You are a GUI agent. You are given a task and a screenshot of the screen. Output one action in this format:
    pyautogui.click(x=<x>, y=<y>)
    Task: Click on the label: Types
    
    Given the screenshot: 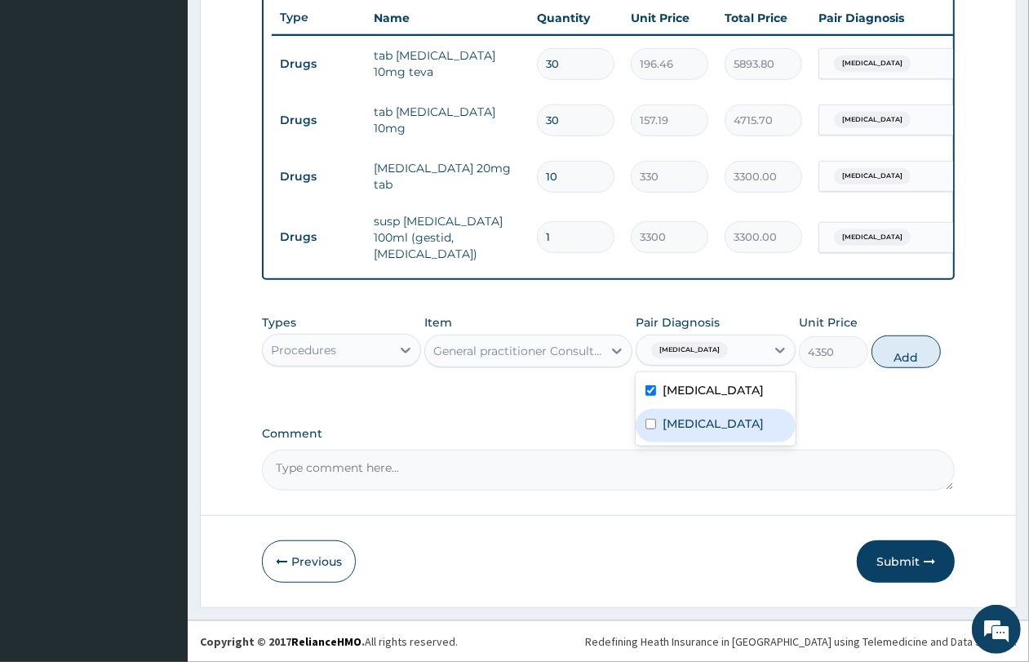 What is the action you would take?
    pyautogui.click(x=279, y=322)
    